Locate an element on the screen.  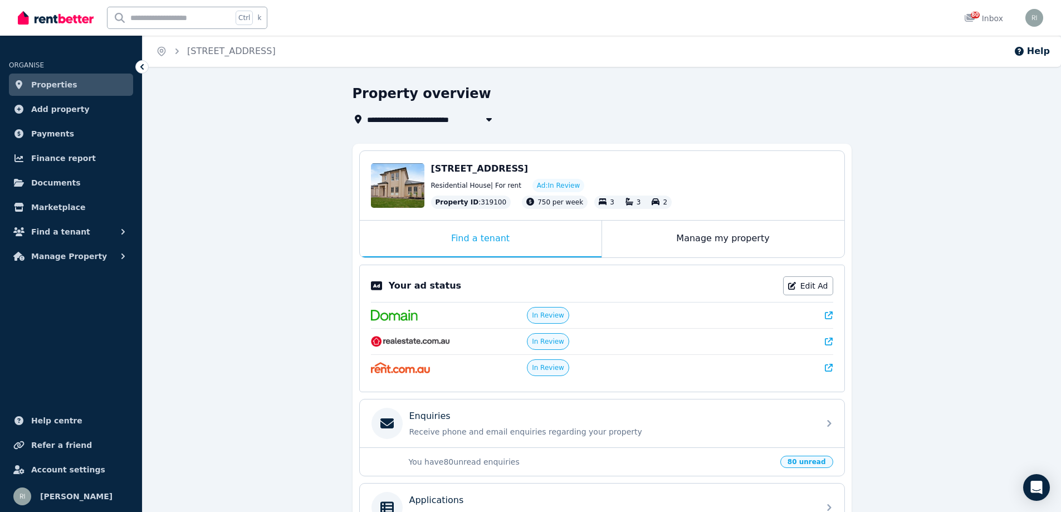
span: Add property is located at coordinates (60, 109).